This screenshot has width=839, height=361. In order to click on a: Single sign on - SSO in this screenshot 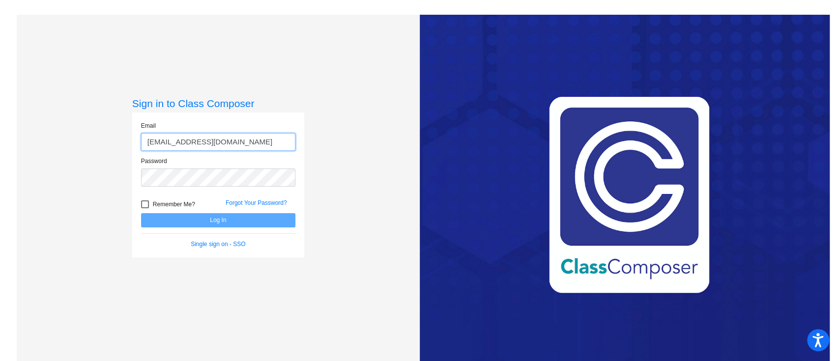, I will do `click(218, 244)`.